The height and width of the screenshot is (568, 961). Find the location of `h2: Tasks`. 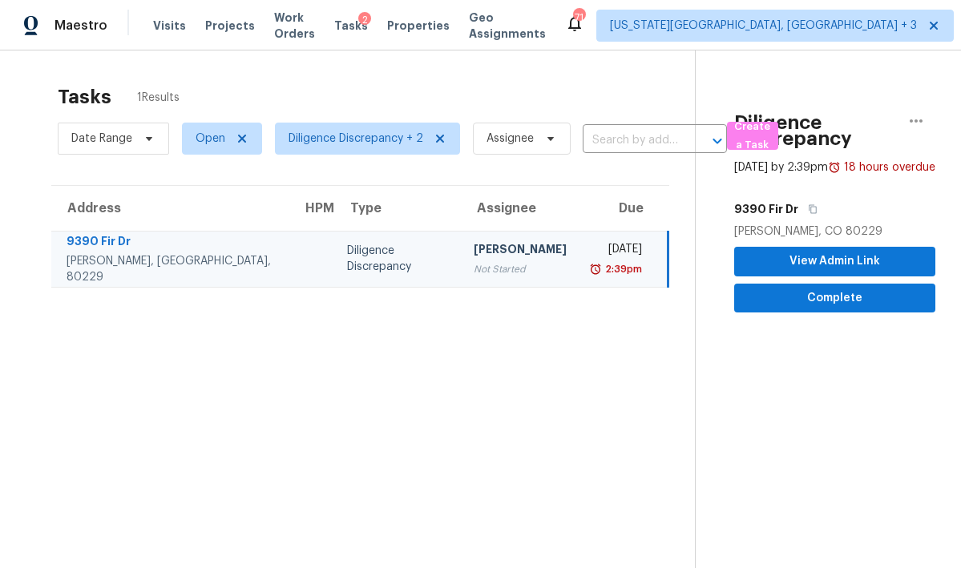

h2: Tasks is located at coordinates (84, 97).